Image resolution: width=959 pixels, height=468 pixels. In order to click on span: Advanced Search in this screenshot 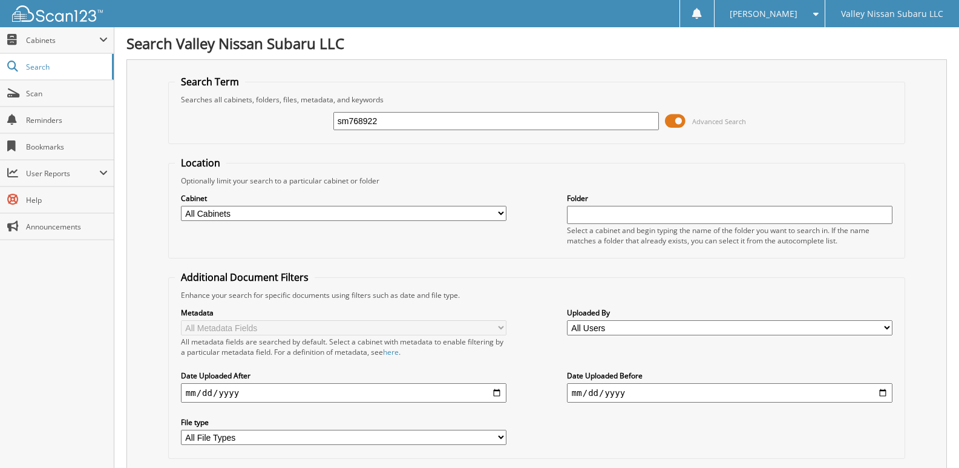, I will do `click(719, 121)`.